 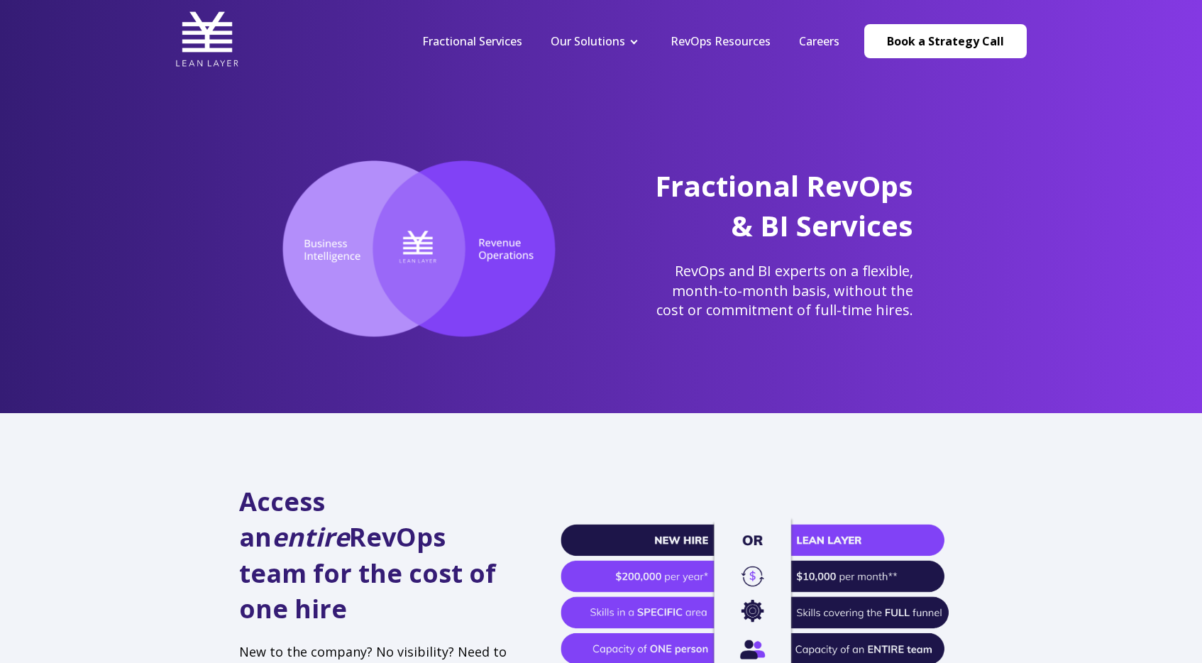 What do you see at coordinates (631, 41) in the screenshot?
I see `div: Navigation Menu` at bounding box center [631, 41].